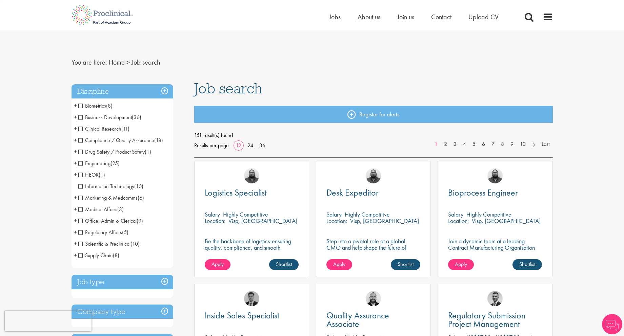 The image size is (624, 336). Describe the element at coordinates (115, 163) in the screenshot. I see `span: (25)` at that location.